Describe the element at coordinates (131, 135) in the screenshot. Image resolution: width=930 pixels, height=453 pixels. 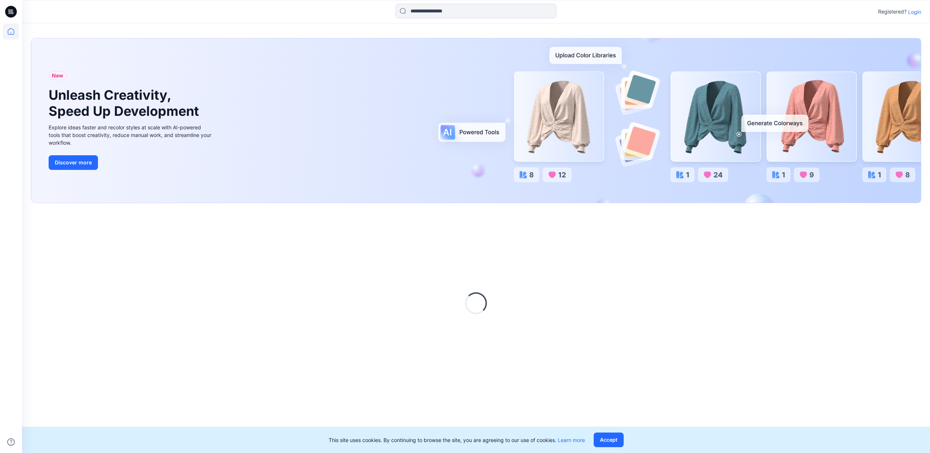
I see `div: Explore ideas faster and recolor styles at scale with AI-powered tools that boost creativity, red...` at that location.